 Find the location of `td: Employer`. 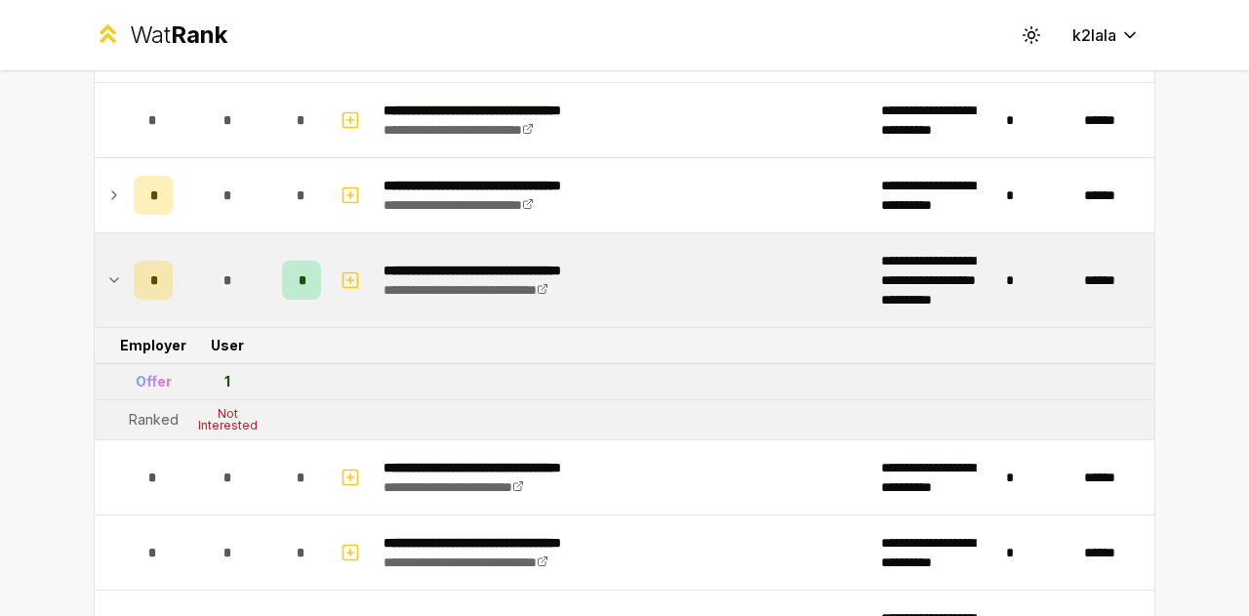

td: Employer is located at coordinates (153, 345).